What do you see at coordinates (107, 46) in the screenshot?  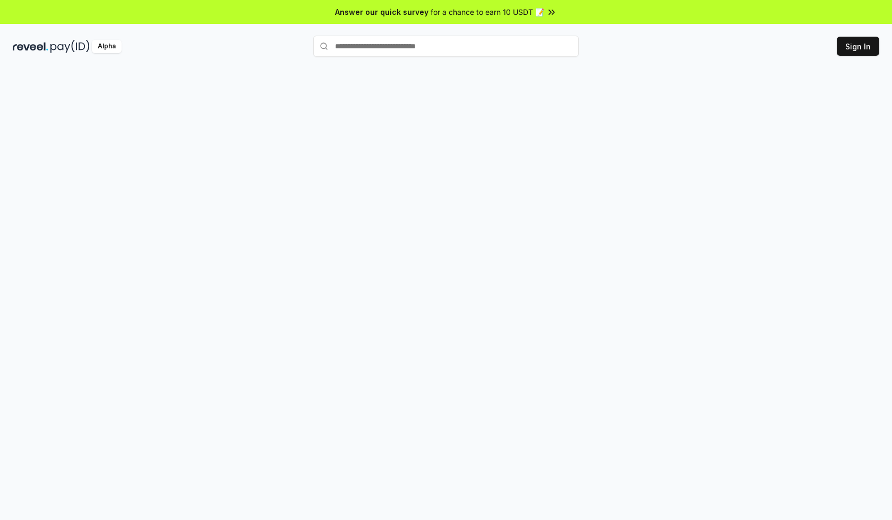 I see `div: Alpha` at bounding box center [107, 46].